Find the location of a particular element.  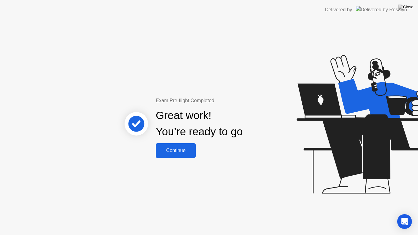

div: Great work! You’re ready to go is located at coordinates (199, 124).